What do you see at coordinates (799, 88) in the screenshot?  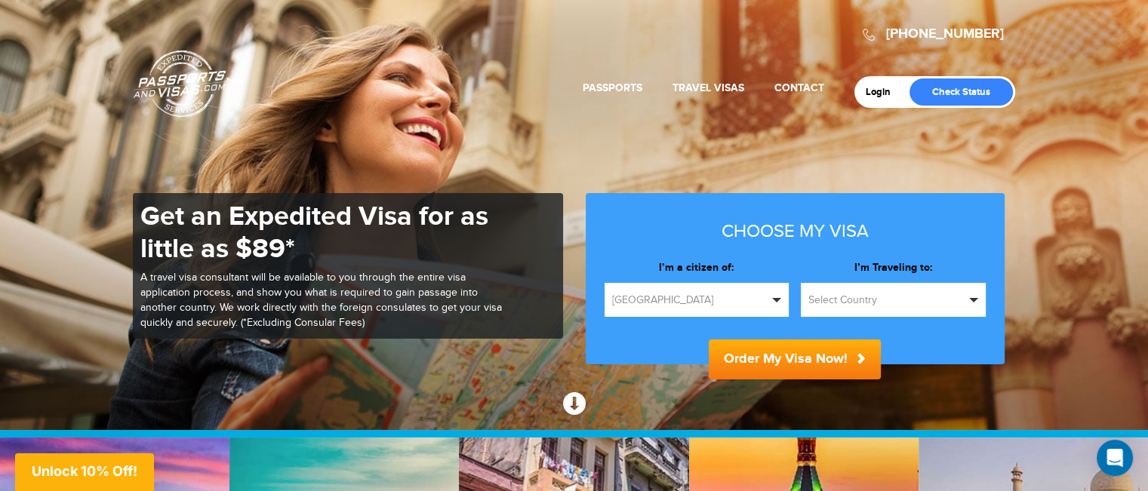 I see `a: Contact` at bounding box center [799, 88].